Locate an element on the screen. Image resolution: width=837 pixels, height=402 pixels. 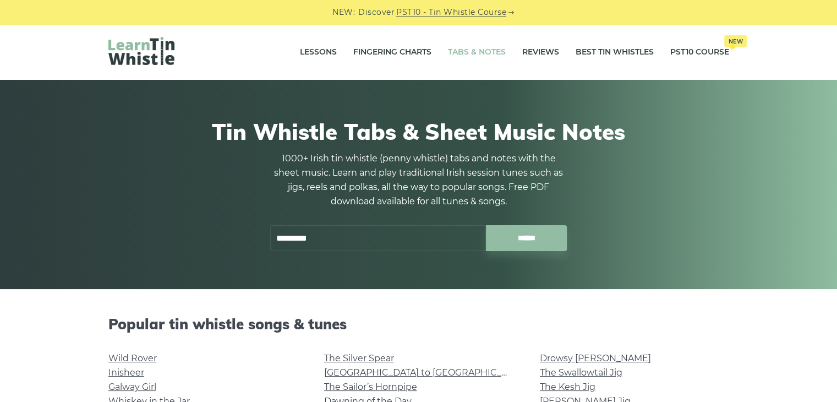
img: LearnTinWhistle.com is located at coordinates (141, 51).